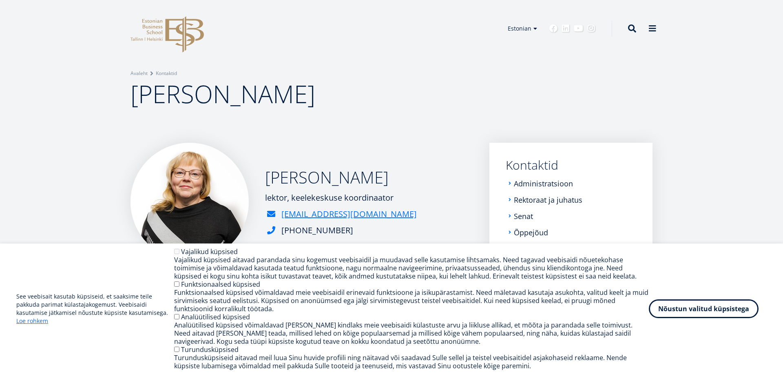 The width and height of the screenshot is (783, 374). What do you see at coordinates (703, 309) in the screenshot?
I see `button: Nõustun valitud küpsistega` at bounding box center [703, 309].